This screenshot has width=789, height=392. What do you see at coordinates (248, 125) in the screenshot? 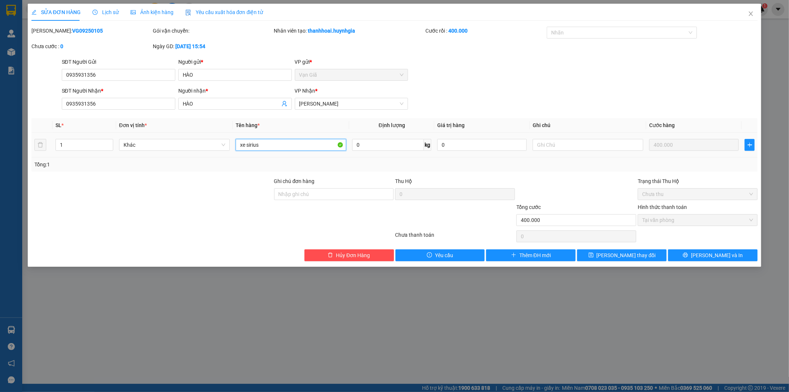
I see `span: Tên hàng` at bounding box center [248, 125].